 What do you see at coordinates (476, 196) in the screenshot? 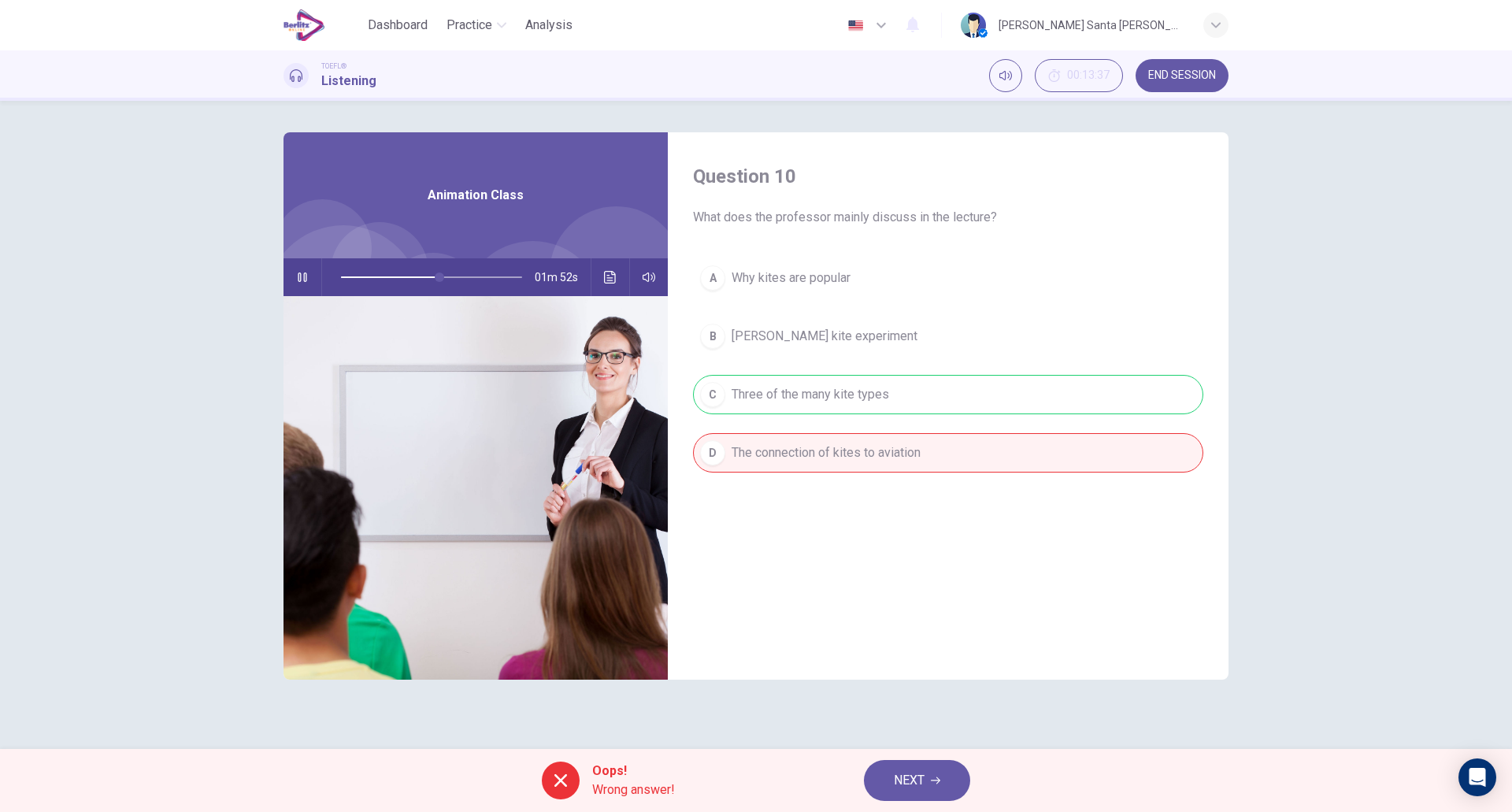
I see `span: Animation Class` at bounding box center [476, 196].